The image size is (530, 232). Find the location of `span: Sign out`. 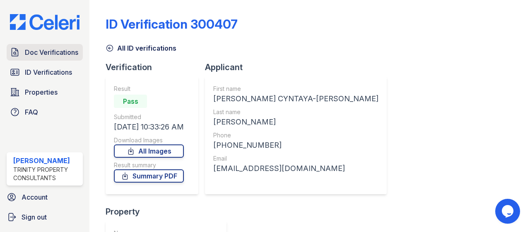

span: Sign out is located at coordinates (34, 217).